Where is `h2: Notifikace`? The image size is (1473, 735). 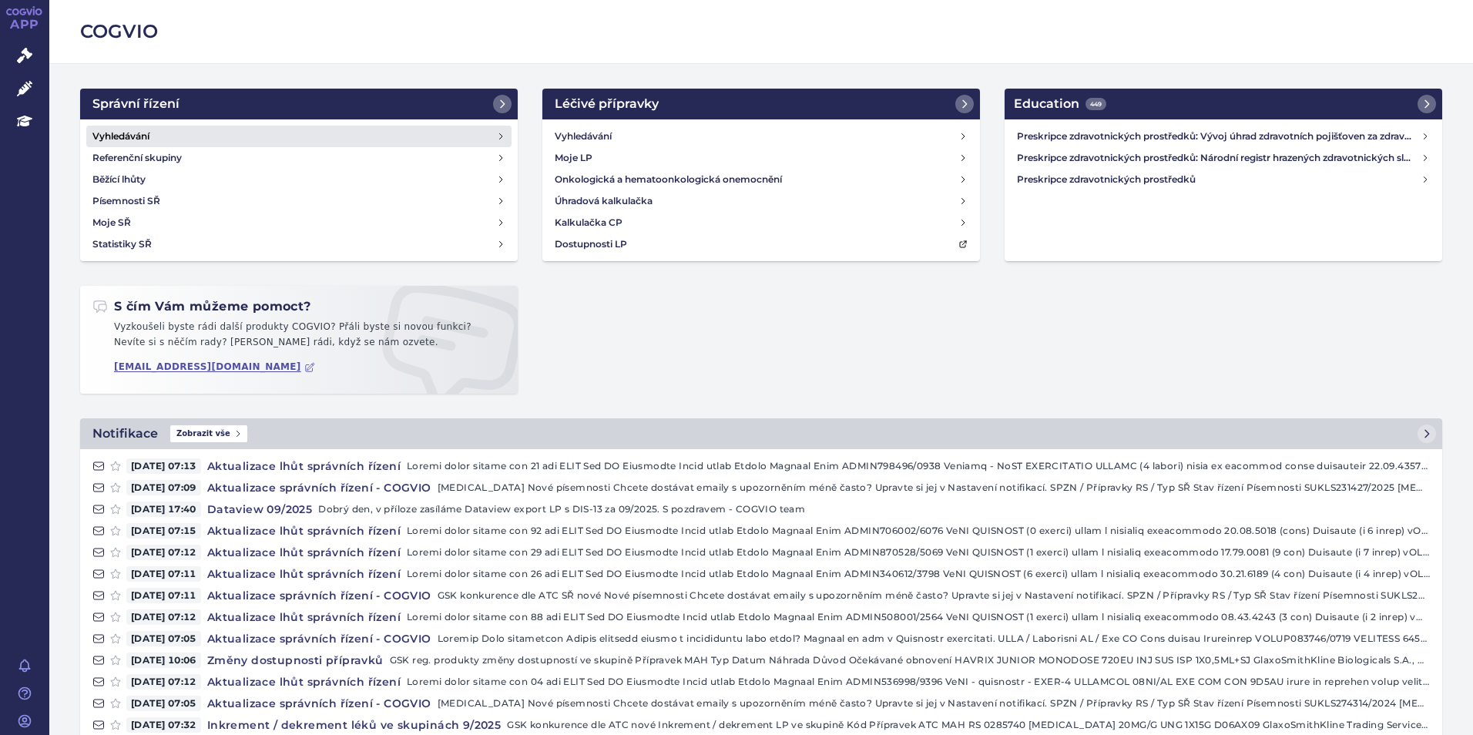
h2: Notifikace is located at coordinates (125, 434).